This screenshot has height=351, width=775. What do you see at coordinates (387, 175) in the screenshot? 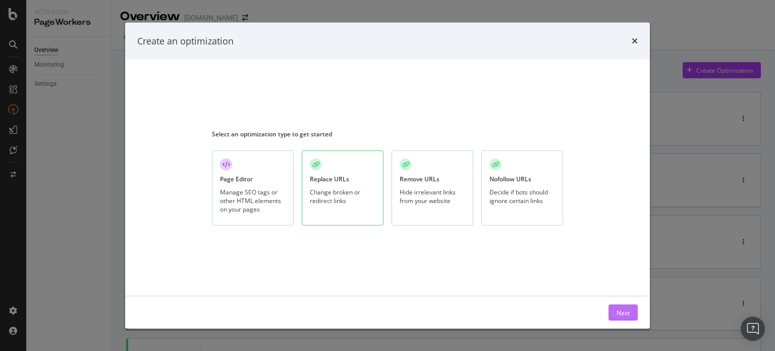
I see `div: modal` at bounding box center [387, 175].